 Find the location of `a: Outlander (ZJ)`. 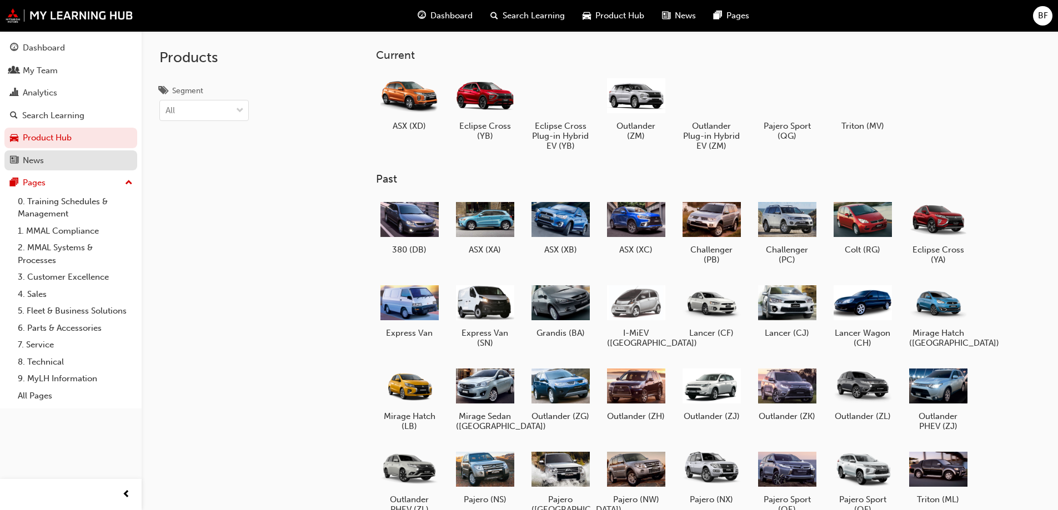

a: Outlander (ZJ) is located at coordinates (711, 394).